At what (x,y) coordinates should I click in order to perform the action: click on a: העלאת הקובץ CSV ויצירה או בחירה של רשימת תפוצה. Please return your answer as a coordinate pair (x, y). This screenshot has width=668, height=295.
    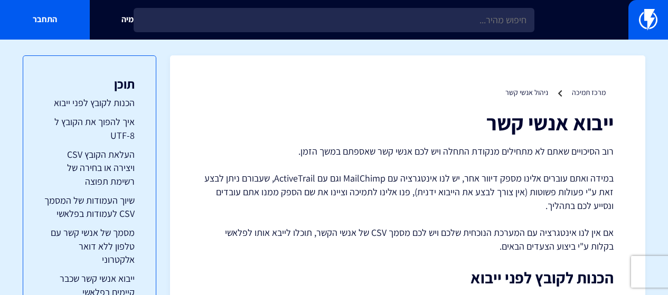
    Looking at the image, I should click on (89, 168).